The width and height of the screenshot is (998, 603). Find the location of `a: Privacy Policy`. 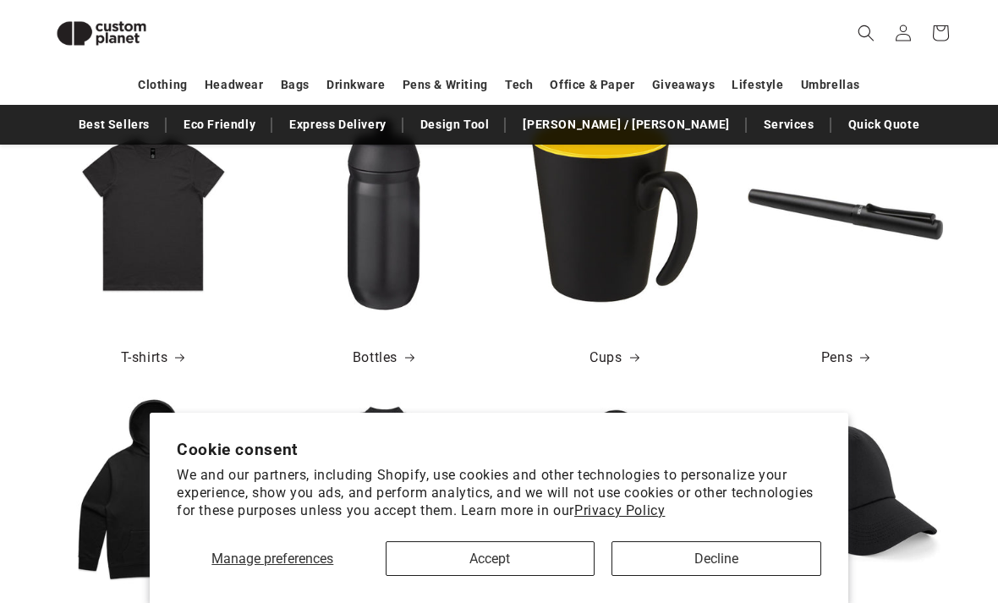

a: Privacy Policy is located at coordinates (619, 510).